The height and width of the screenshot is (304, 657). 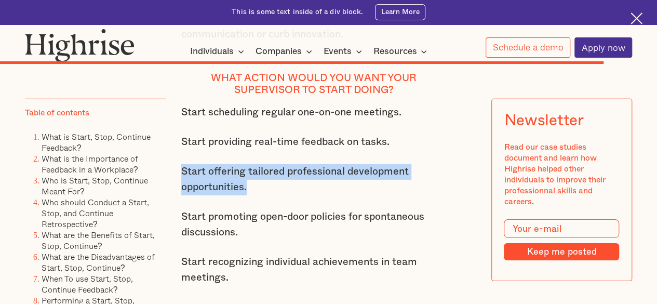 What do you see at coordinates (561, 239) in the screenshot?
I see `form: Modal Form` at bounding box center [561, 239].